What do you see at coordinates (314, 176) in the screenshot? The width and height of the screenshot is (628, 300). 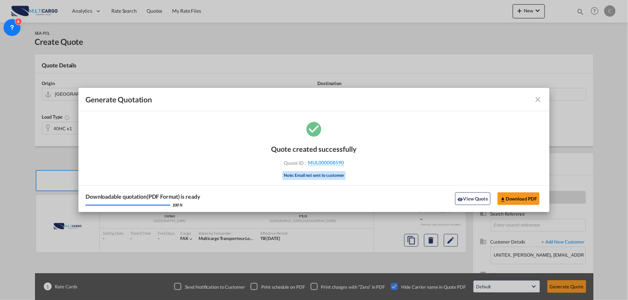 I see `div: Note: Email not sent to customer` at bounding box center [314, 176].